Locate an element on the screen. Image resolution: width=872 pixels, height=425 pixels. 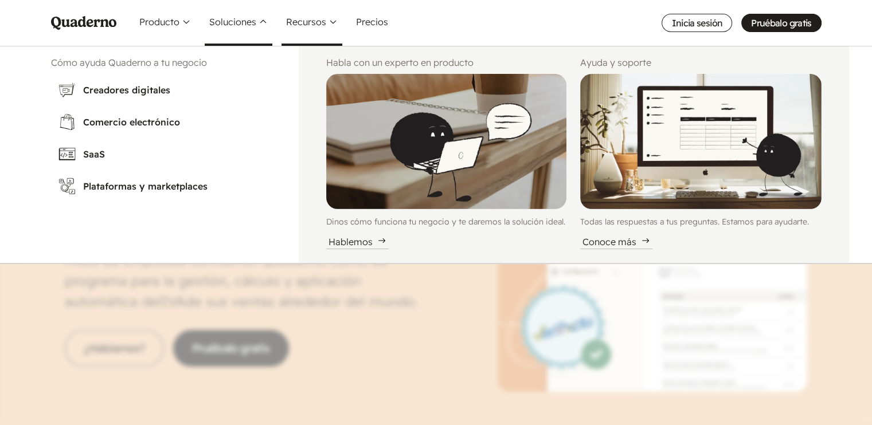
a: Illustration of Qoodle displaying an interface on a computerTodas las respuestas a tus preguntas.... is located at coordinates (701, 162).